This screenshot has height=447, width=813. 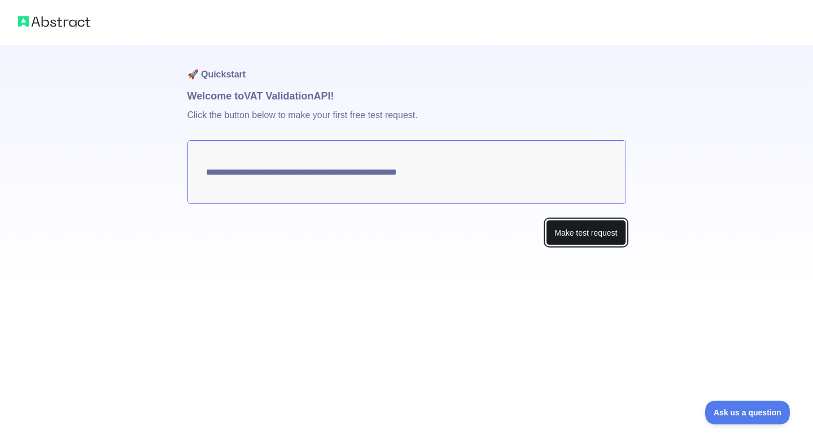 I want to click on button: Make test request, so click(x=586, y=232).